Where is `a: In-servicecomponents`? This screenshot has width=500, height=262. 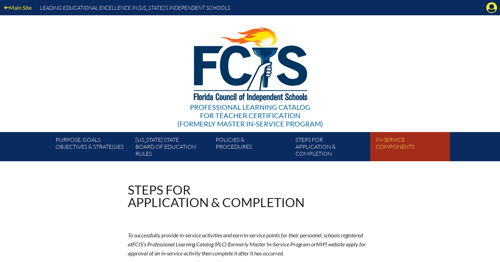 a: In-servicecomponents is located at coordinates (413, 148).